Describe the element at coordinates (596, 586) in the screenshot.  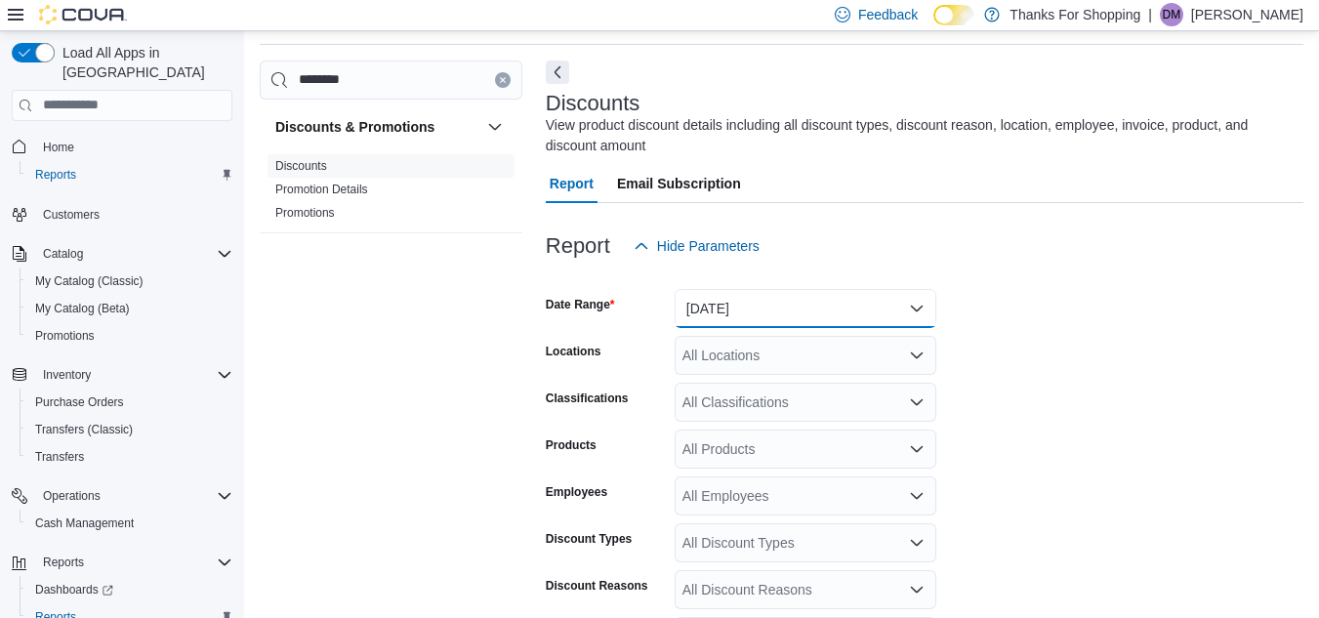
I see `label: Discount Reasons` at that location.